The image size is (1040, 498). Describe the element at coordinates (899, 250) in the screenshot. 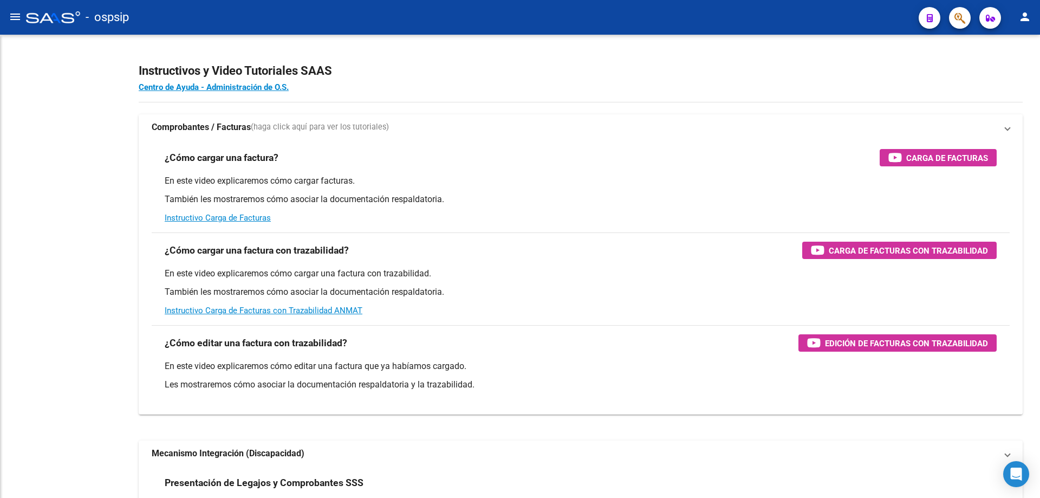

I see `button: Carga de Facturas con Trazabilidad` at that location.